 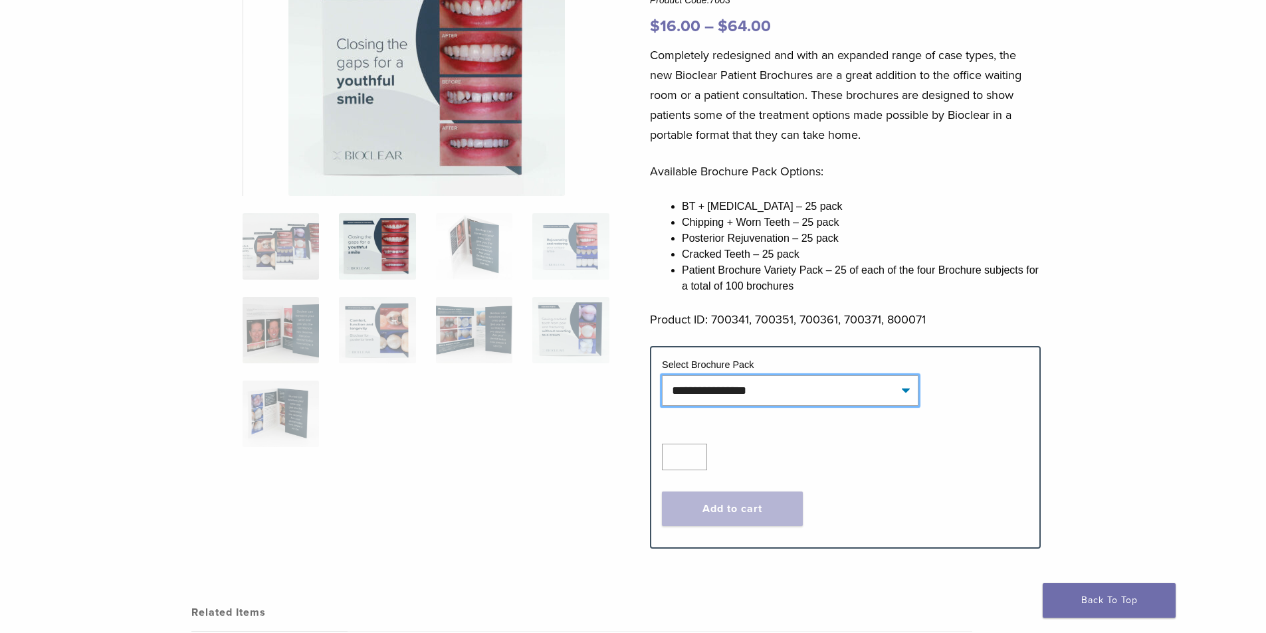 I want to click on p: Product ID: 700341, 700351, 700361, 700371, 800071, so click(x=845, y=320).